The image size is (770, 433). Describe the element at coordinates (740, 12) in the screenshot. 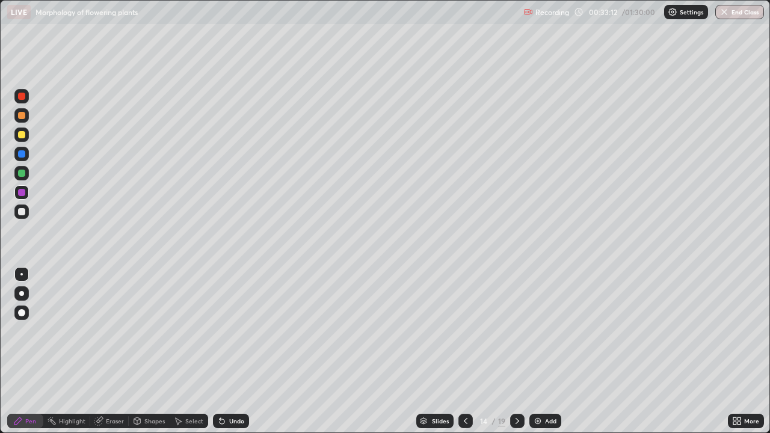

I see `button: End Class` at that location.